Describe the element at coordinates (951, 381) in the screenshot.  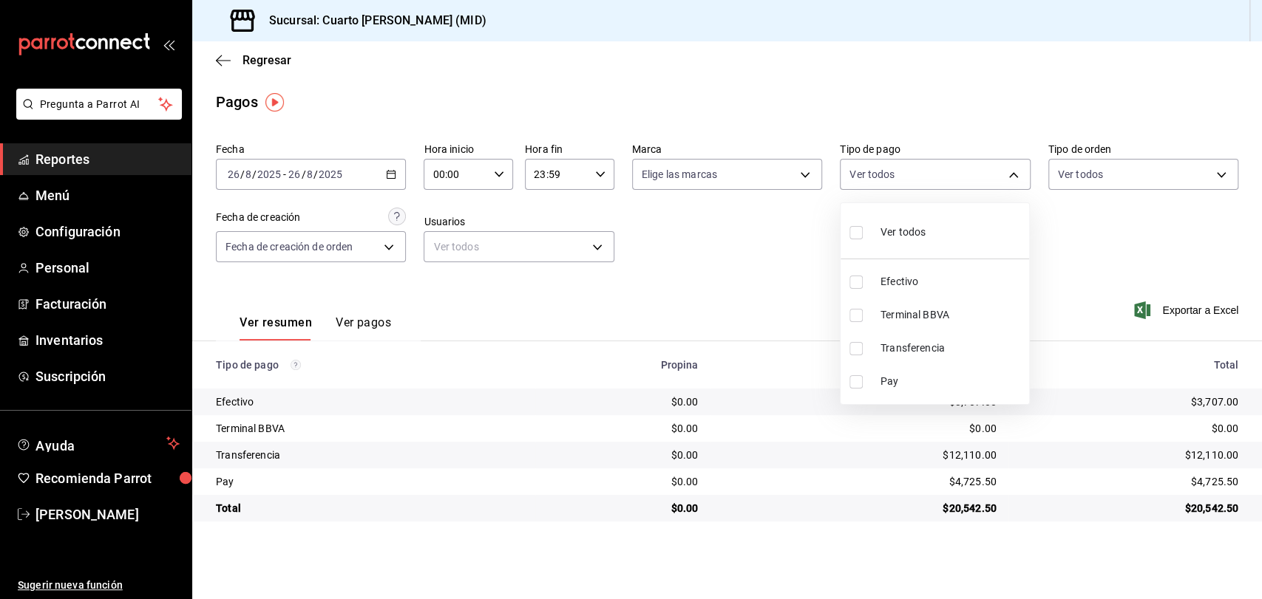
I see `span: Pay` at that location.